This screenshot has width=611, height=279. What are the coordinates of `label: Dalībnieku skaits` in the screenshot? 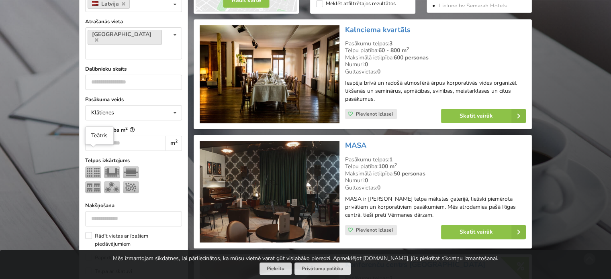 It's located at (133, 69).